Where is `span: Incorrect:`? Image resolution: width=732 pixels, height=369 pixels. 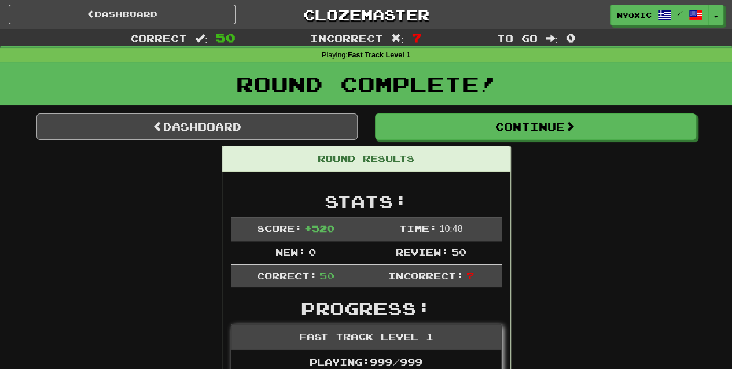 span: Incorrect: is located at coordinates (426, 275).